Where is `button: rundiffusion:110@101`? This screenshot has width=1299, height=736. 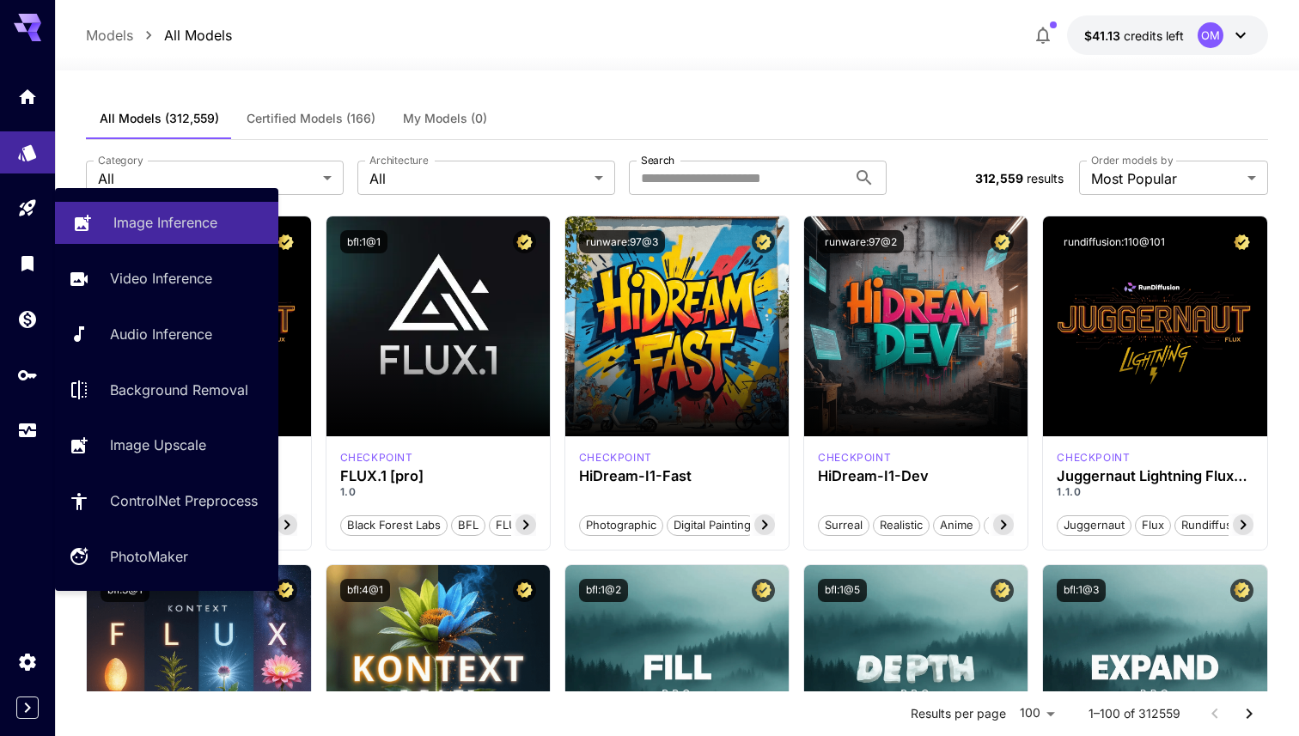 button: rundiffusion:110@101 is located at coordinates (1114, 241).